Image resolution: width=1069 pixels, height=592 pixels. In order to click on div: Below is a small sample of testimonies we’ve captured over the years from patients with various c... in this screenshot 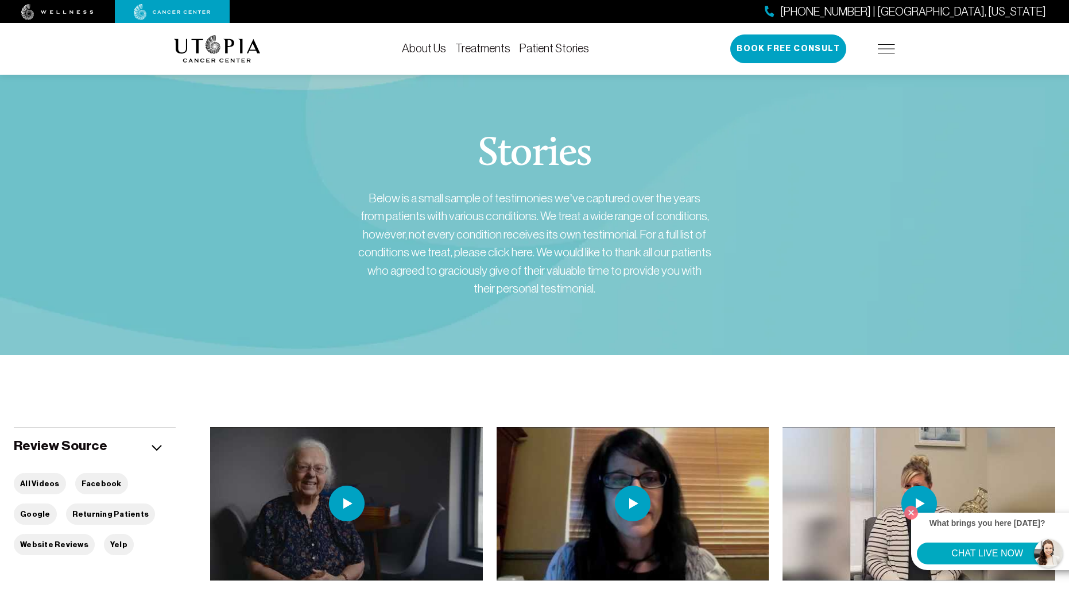, I will do `click(535, 243)`.